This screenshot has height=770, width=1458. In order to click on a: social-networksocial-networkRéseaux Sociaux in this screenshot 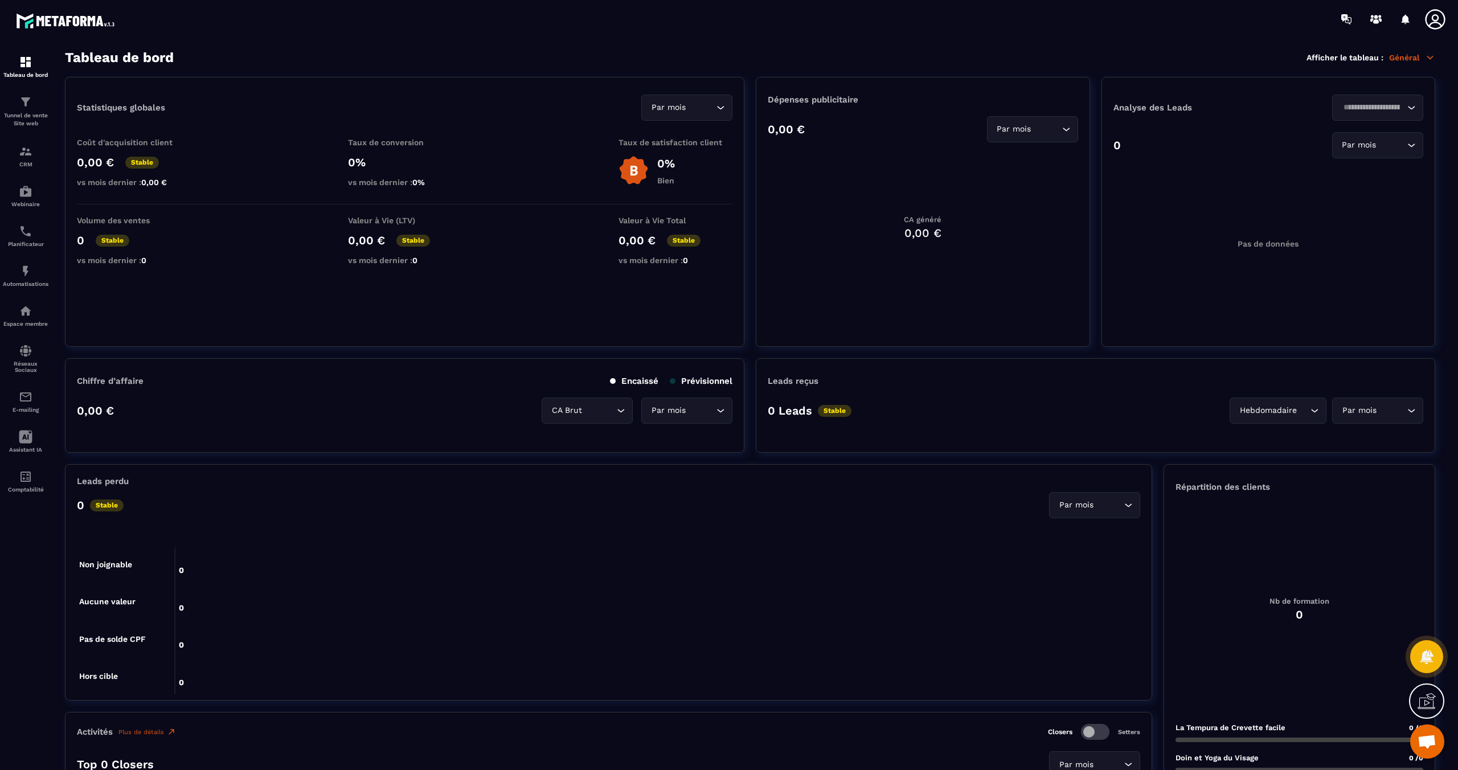, I will do `click(26, 358)`.